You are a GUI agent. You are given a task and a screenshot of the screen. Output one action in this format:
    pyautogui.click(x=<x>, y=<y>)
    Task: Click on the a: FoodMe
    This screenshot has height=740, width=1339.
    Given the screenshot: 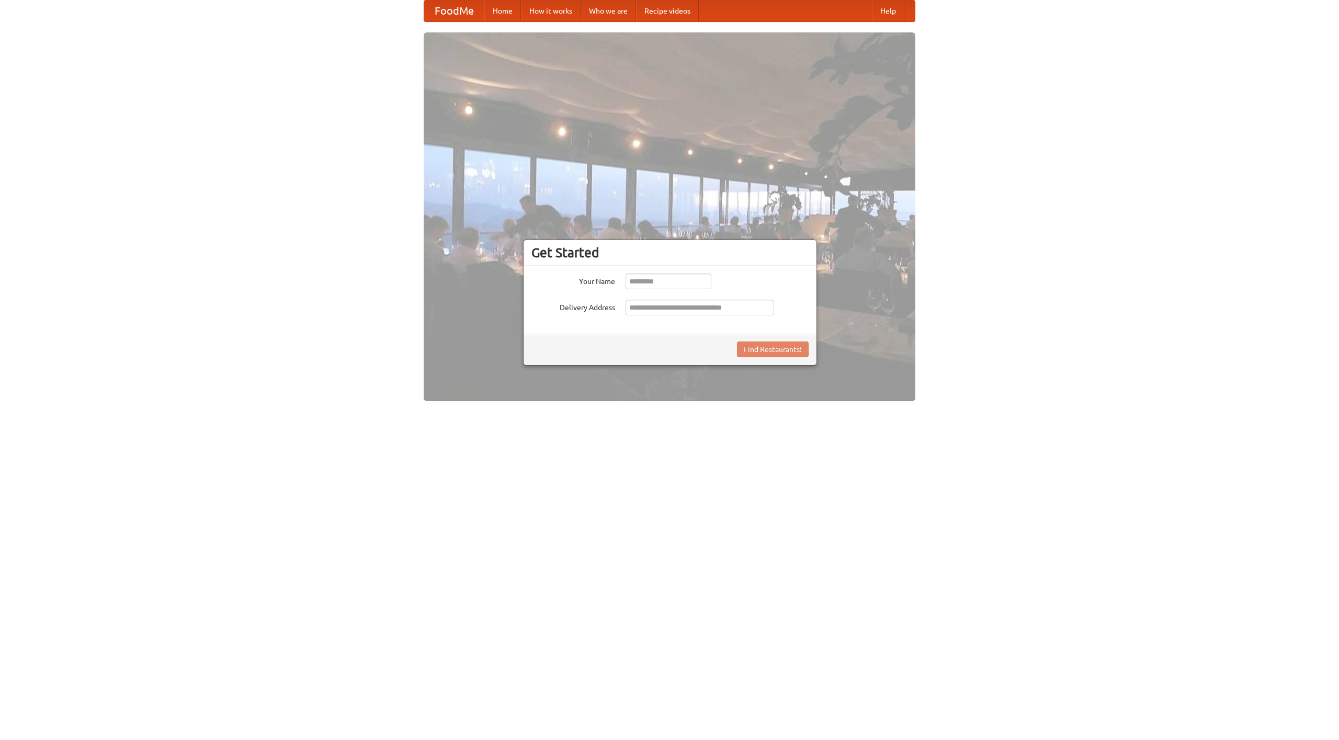 What is the action you would take?
    pyautogui.click(x=454, y=11)
    